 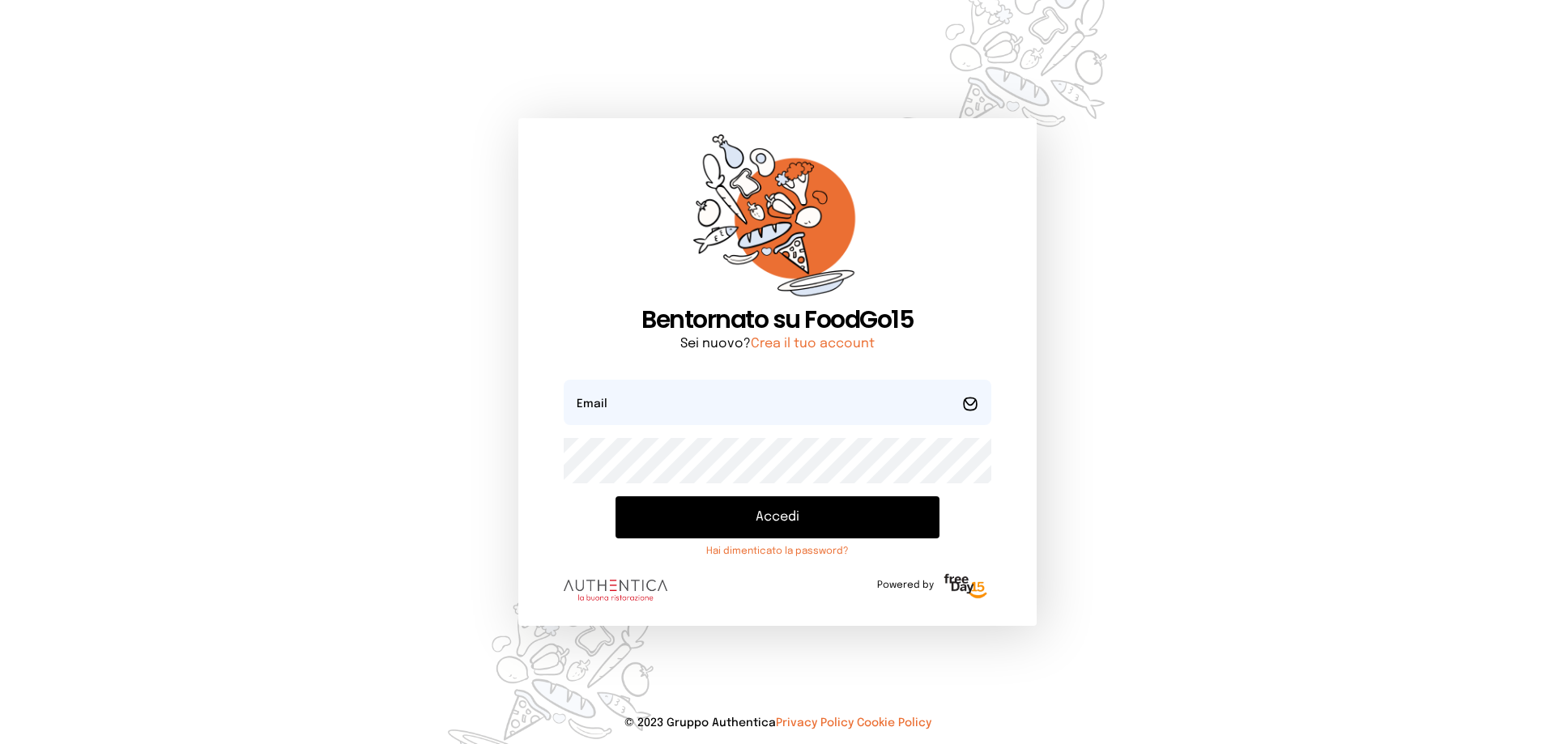 I want to click on h1: Bentornato su FoodGo15, so click(x=778, y=320).